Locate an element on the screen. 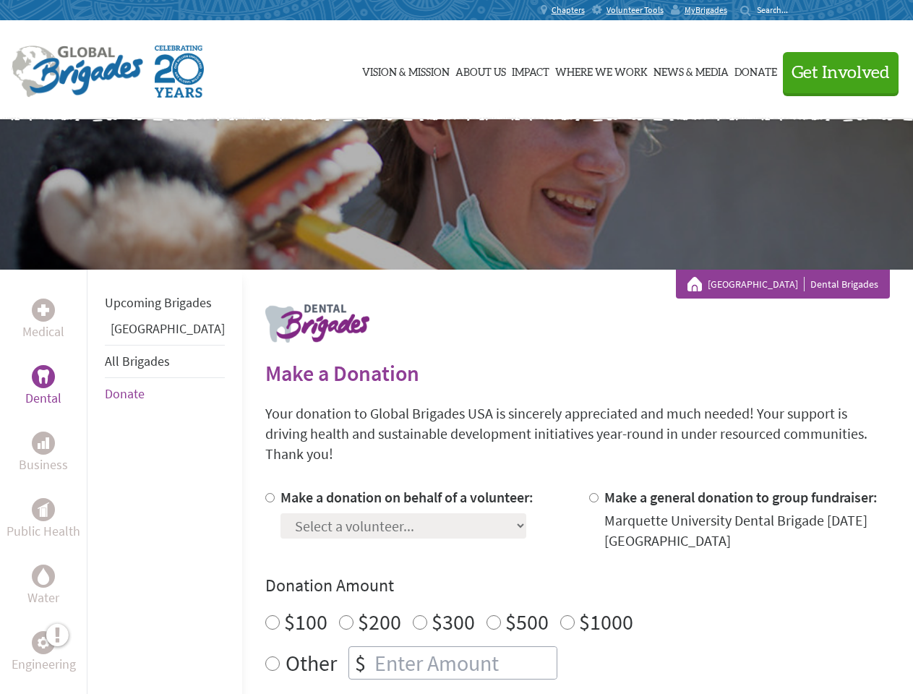 The height and width of the screenshot is (694, 913). button: Get Involved is located at coordinates (840, 72).